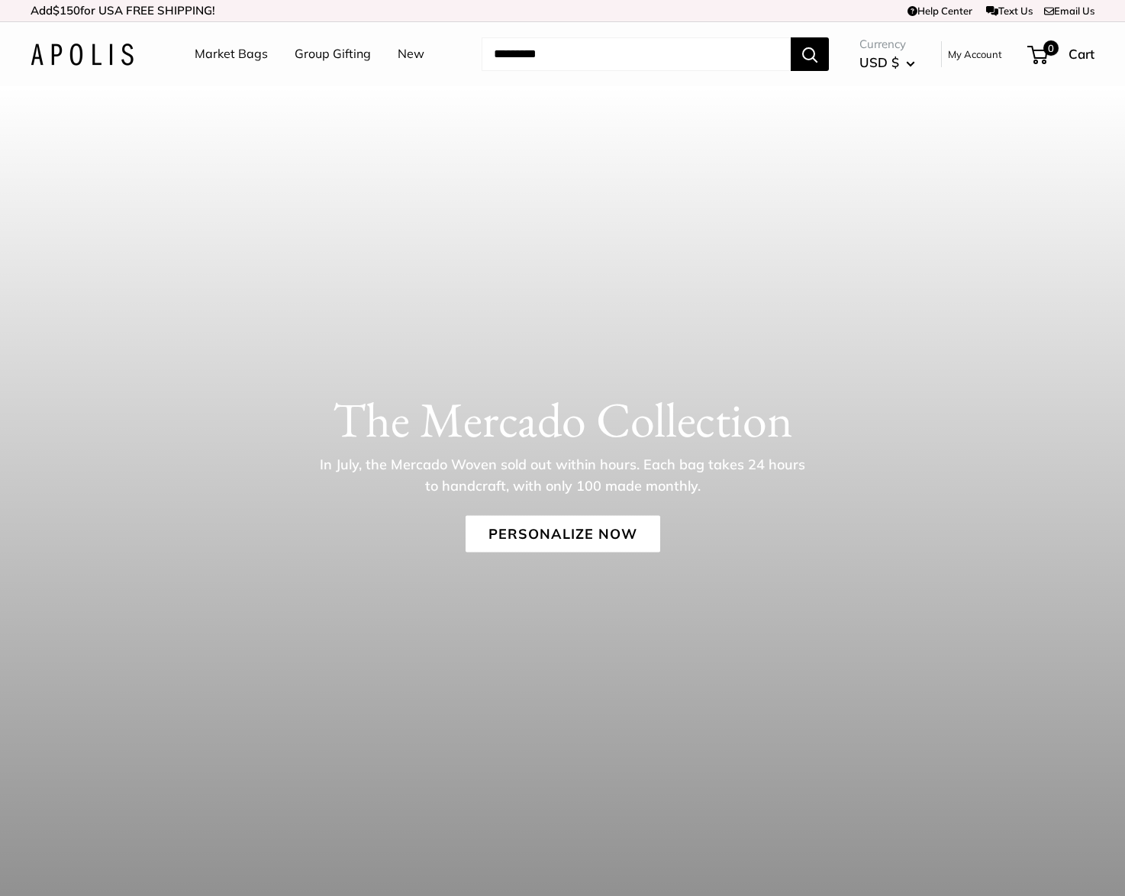 The image size is (1125, 896). Describe the element at coordinates (82, 54) in the screenshot. I see `img: Apolis` at that location.